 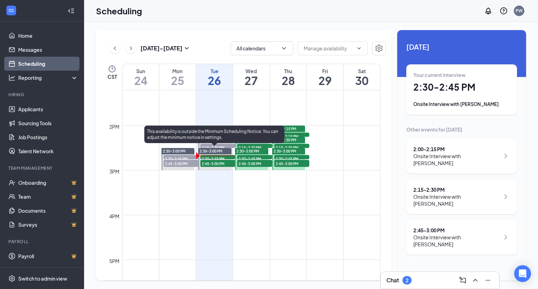 What do you see at coordinates (488, 281) in the screenshot?
I see `svg: Minimize` at bounding box center [488, 281].